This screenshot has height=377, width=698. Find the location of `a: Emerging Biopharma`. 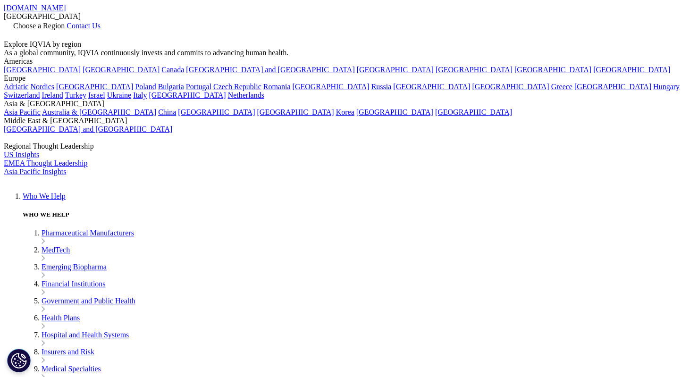

a: Emerging Biopharma is located at coordinates (74, 267).